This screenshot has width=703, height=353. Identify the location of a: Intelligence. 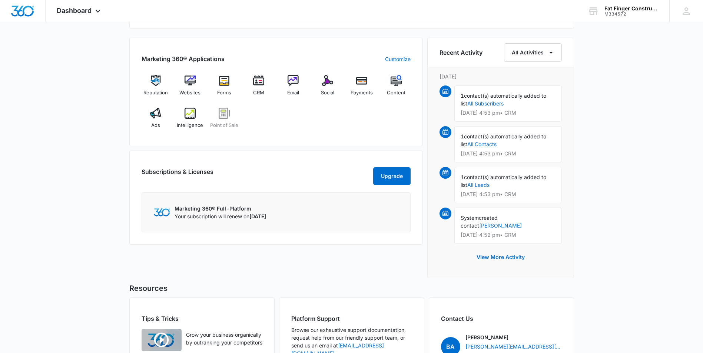
(190, 121).